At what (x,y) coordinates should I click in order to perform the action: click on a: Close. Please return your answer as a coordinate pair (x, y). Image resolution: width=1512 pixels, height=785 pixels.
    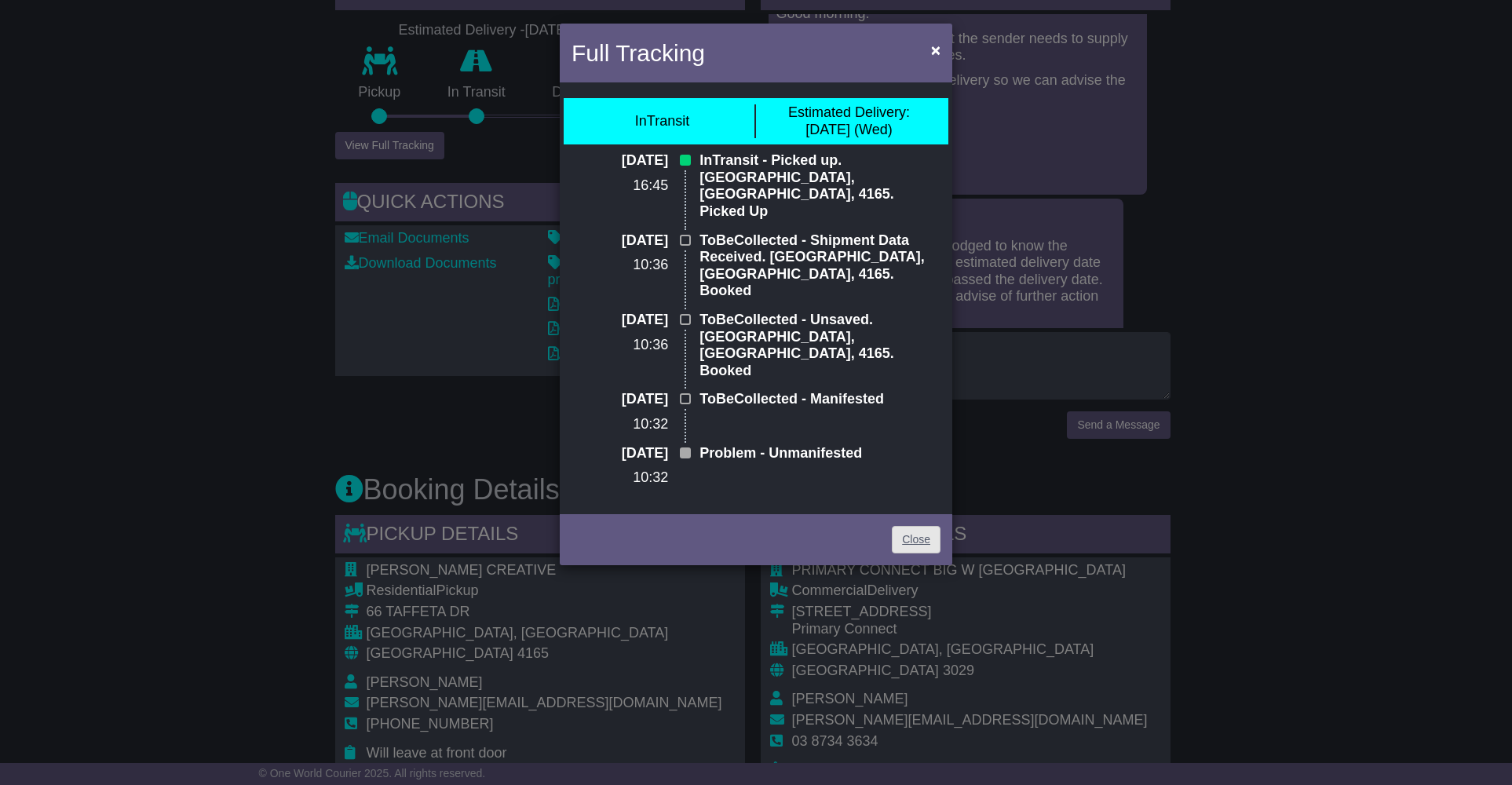
    Looking at the image, I should click on (916, 539).